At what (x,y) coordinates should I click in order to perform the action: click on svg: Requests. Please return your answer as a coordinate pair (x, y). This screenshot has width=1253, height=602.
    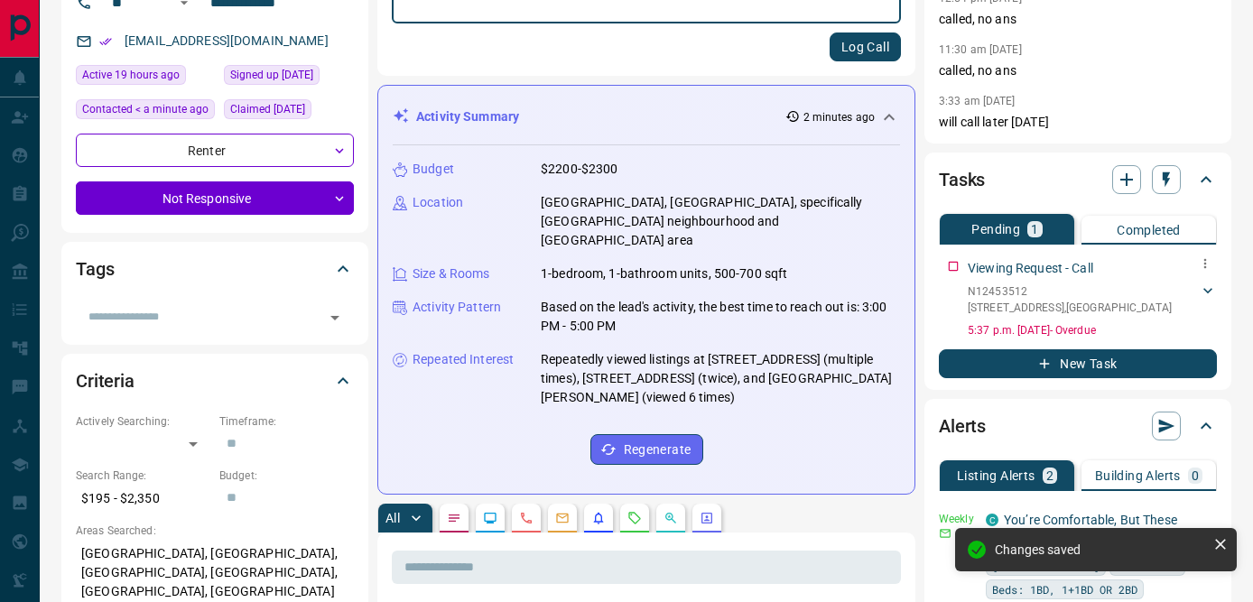
    Looking at the image, I should click on (635, 518).